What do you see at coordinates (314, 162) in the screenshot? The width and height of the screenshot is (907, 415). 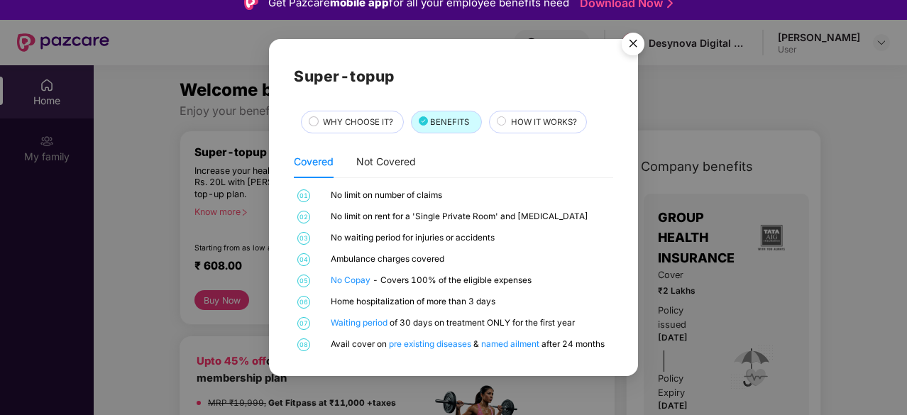 I see `div: Covered` at bounding box center [314, 162].